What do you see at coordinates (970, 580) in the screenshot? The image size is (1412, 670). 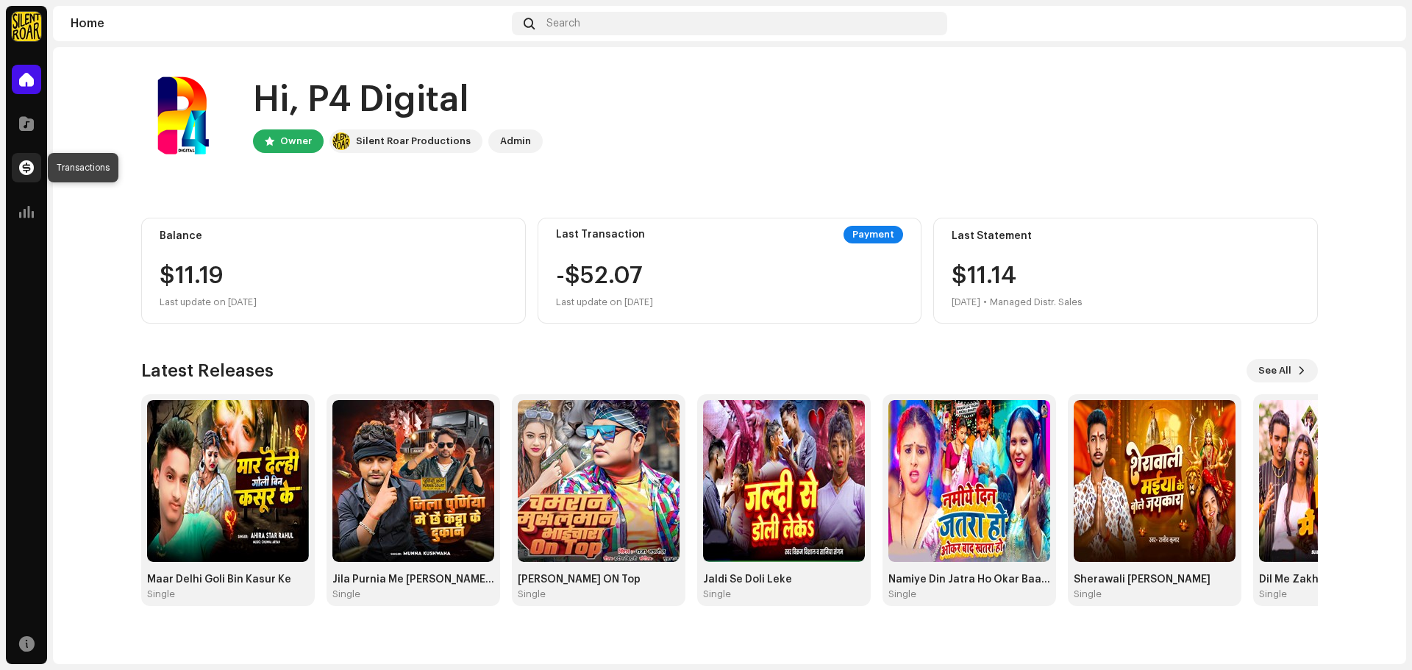 I see `div: Namiye Din Jatra Ho Okar Baad Khatra Ho` at bounding box center [970, 580].